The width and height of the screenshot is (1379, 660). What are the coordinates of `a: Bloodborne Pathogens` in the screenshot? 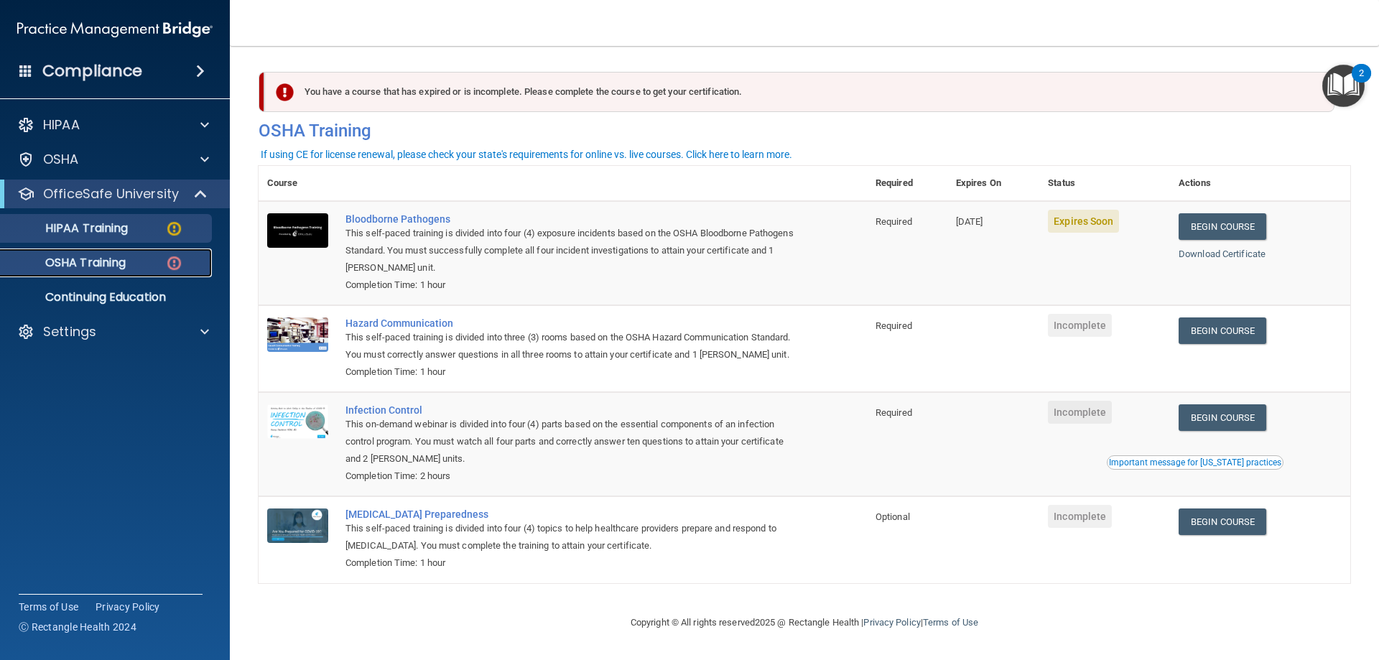 It's located at (570, 219).